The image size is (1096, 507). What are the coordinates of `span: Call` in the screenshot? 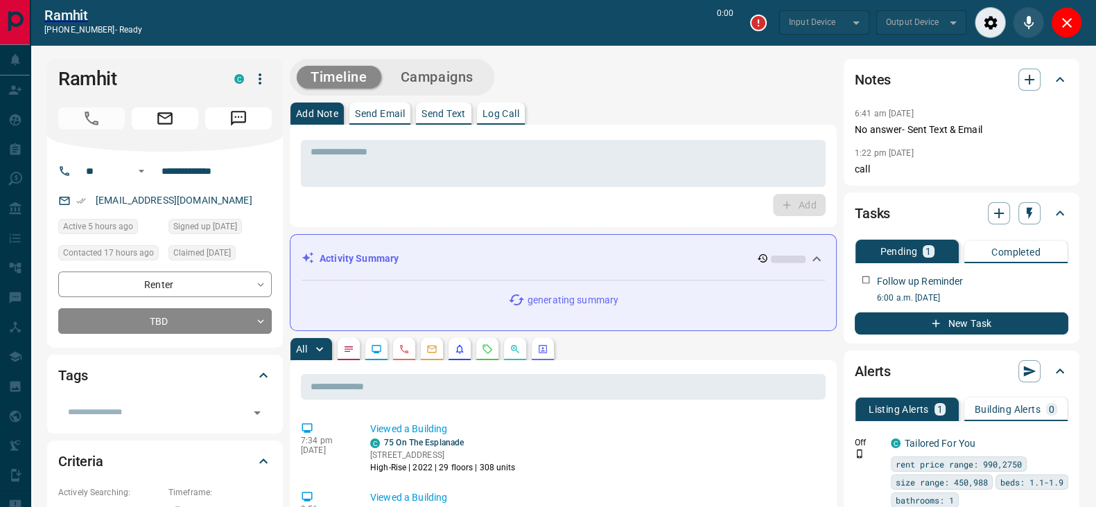 It's located at (91, 119).